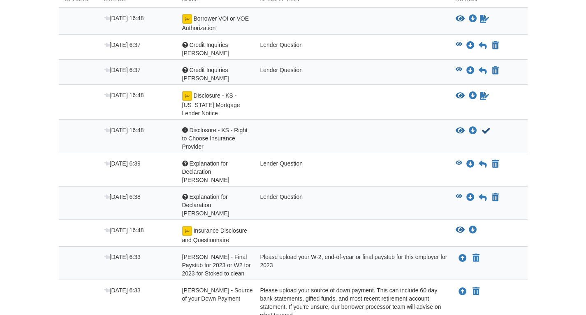 This screenshot has width=586, height=315. Describe the element at coordinates (495, 71) in the screenshot. I see `button: Declare Credit Inquiries Kelvin not applicable` at that location.